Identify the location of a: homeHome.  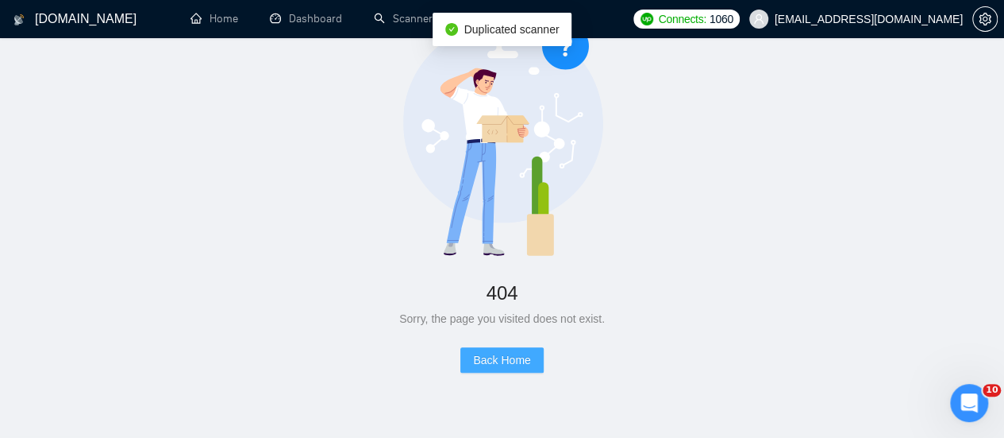
(214, 18).